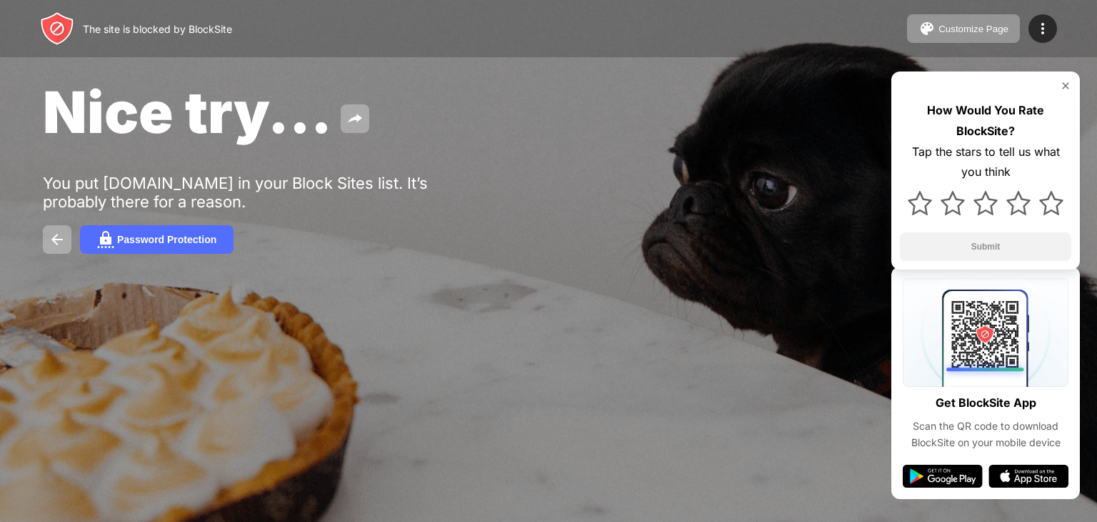  What do you see at coordinates (57, 239) in the screenshot?
I see `img: back.svg` at bounding box center [57, 239].